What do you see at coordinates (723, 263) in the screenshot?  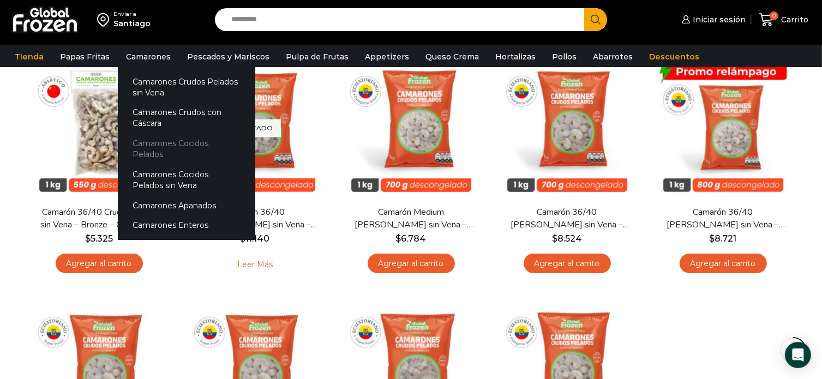 I see `a: Agregar al carrito: “Camarón 36/40 Crudo Pelado sin Vena - Gold - Caja 10 kg”` at bounding box center [723, 263].